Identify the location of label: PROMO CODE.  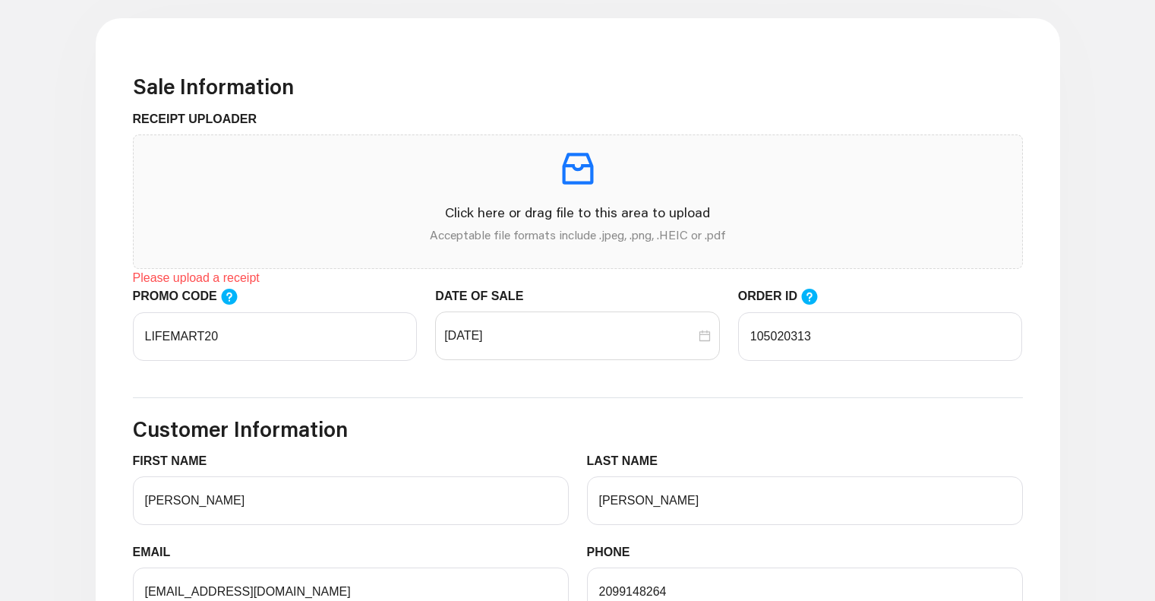
(193, 296).